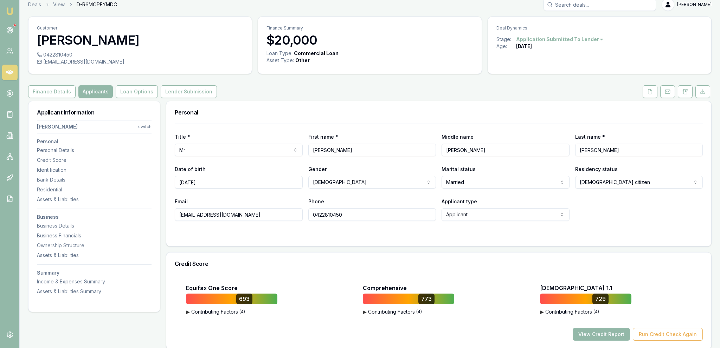  What do you see at coordinates (385, 288) in the screenshot?
I see `p: Comprehensive` at bounding box center [385, 288].